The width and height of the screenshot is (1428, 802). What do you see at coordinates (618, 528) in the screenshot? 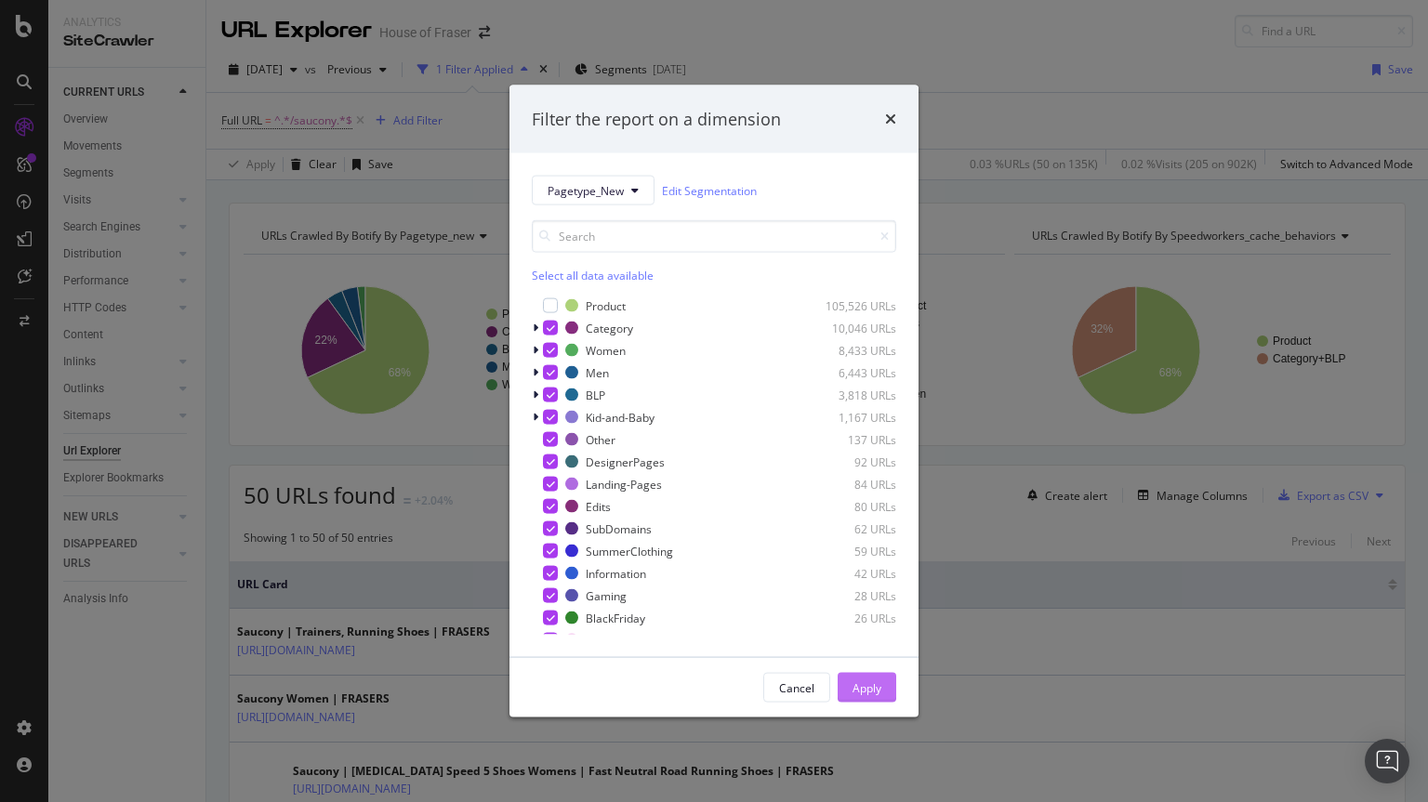
I see `div: SubDomains` at bounding box center [618, 528].